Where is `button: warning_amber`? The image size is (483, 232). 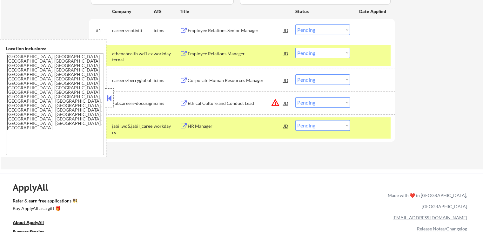 button: warning_amber is located at coordinates (275, 103).